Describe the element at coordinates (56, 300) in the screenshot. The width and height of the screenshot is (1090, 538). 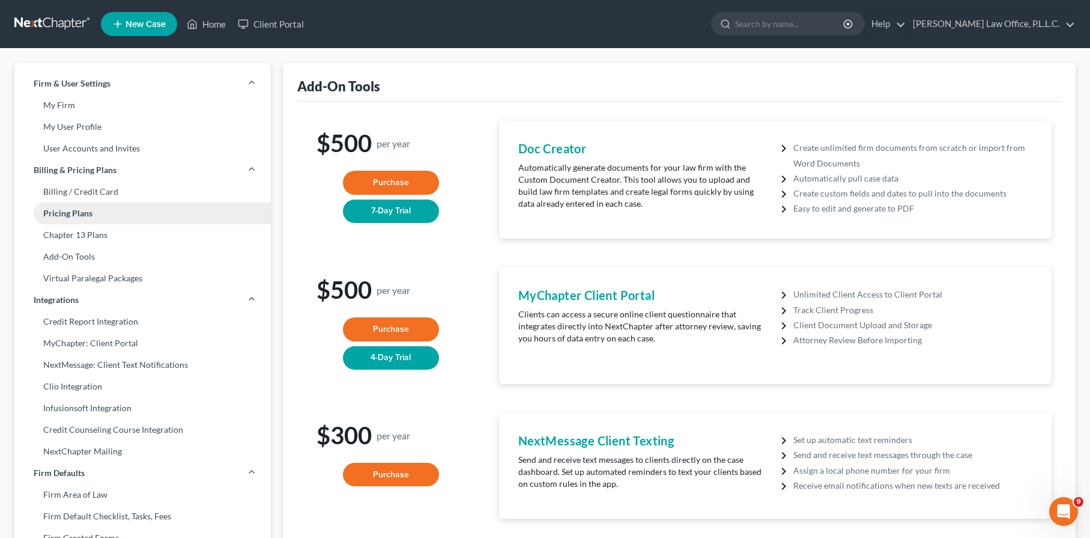
I see `span: Integrations` at that location.